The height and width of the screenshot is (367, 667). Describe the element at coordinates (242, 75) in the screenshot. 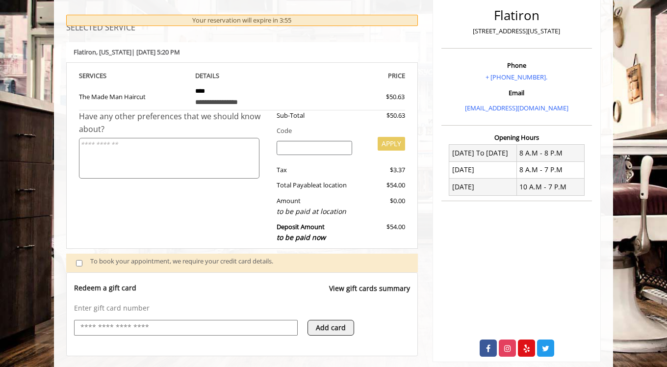

I see `th: DETAILS` at that location.